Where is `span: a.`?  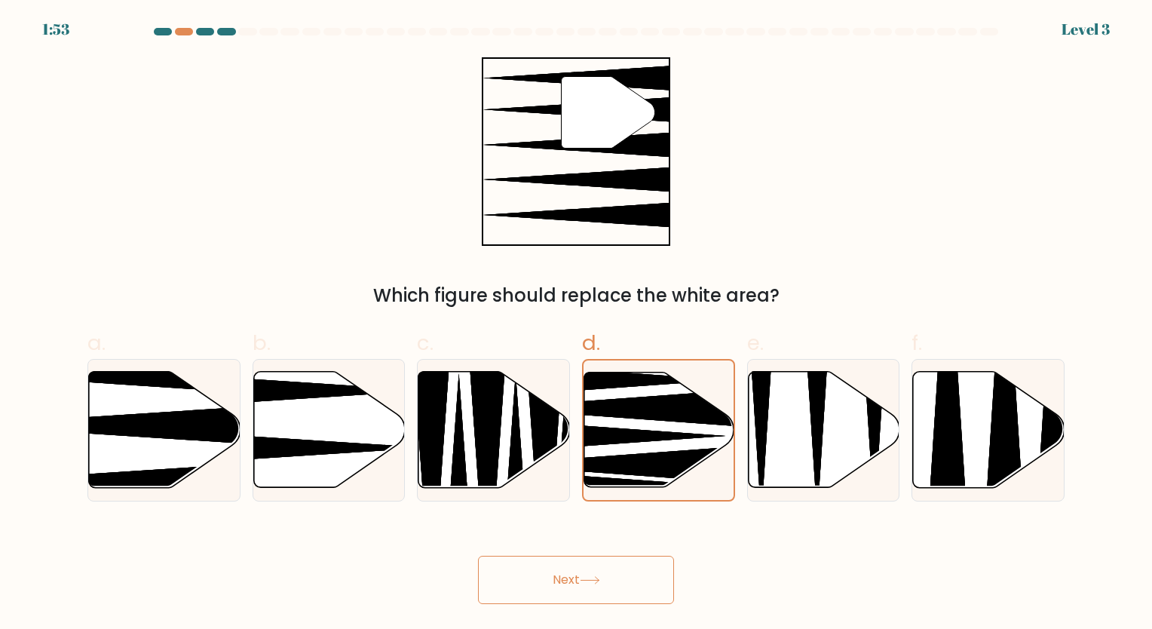
span: a. is located at coordinates (97, 342).